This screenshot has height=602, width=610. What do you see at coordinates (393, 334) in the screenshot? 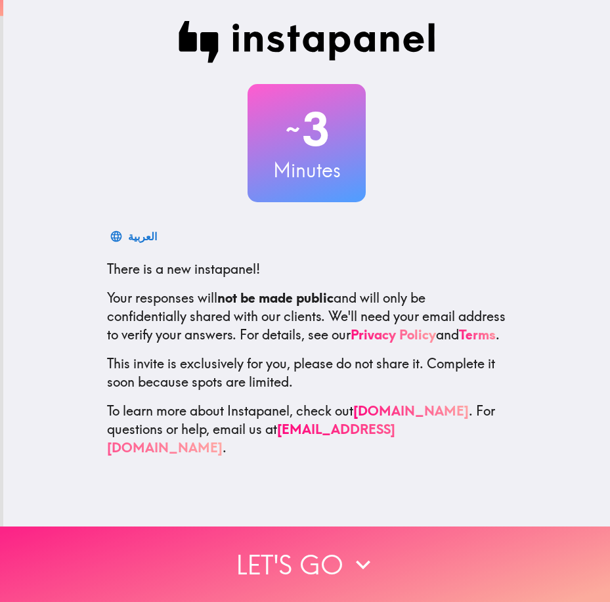
I see `a: Privacy Policy` at bounding box center [393, 334].